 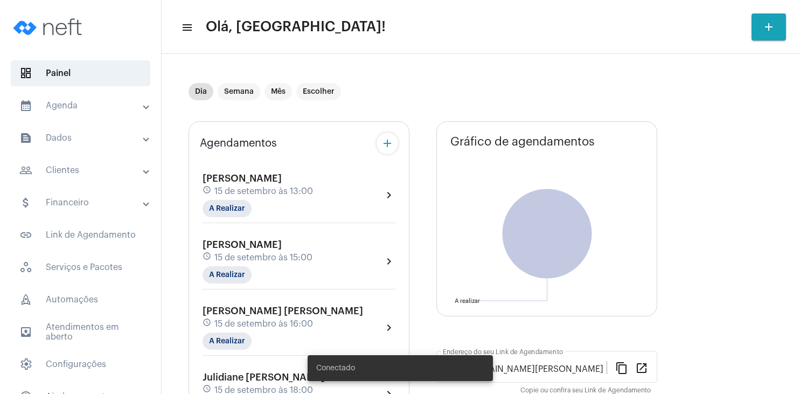 I want to click on mat-icon: open_in_new, so click(x=642, y=368).